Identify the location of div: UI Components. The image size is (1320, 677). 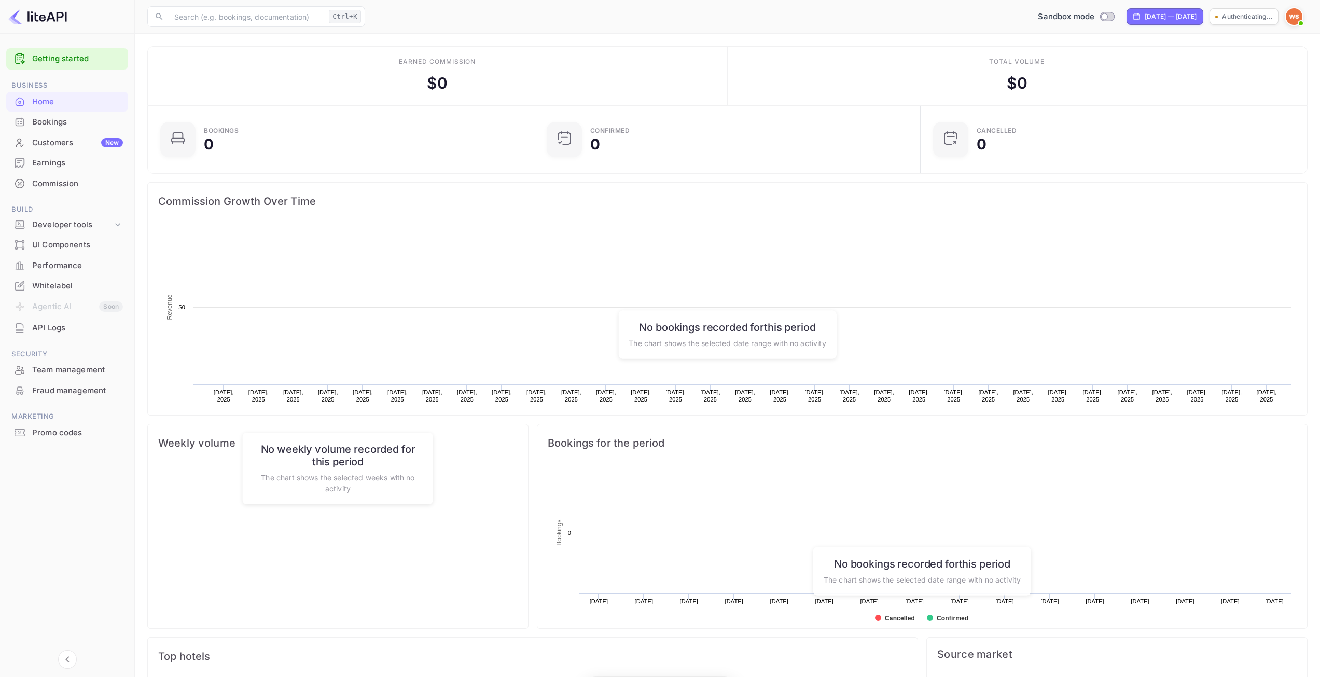
(77, 245).